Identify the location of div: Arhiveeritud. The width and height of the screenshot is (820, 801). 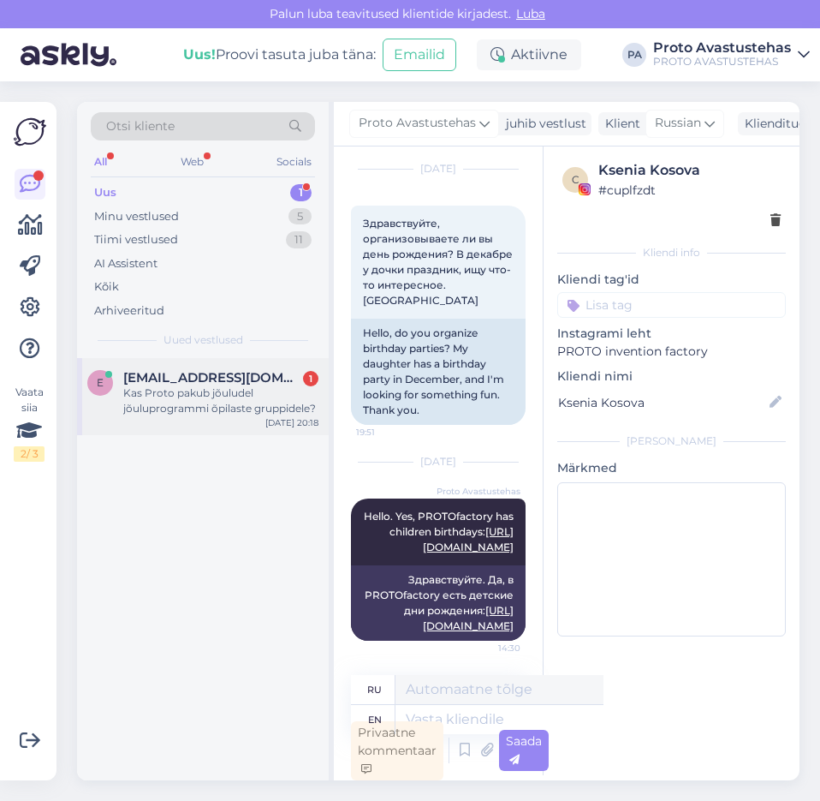
(129, 311).